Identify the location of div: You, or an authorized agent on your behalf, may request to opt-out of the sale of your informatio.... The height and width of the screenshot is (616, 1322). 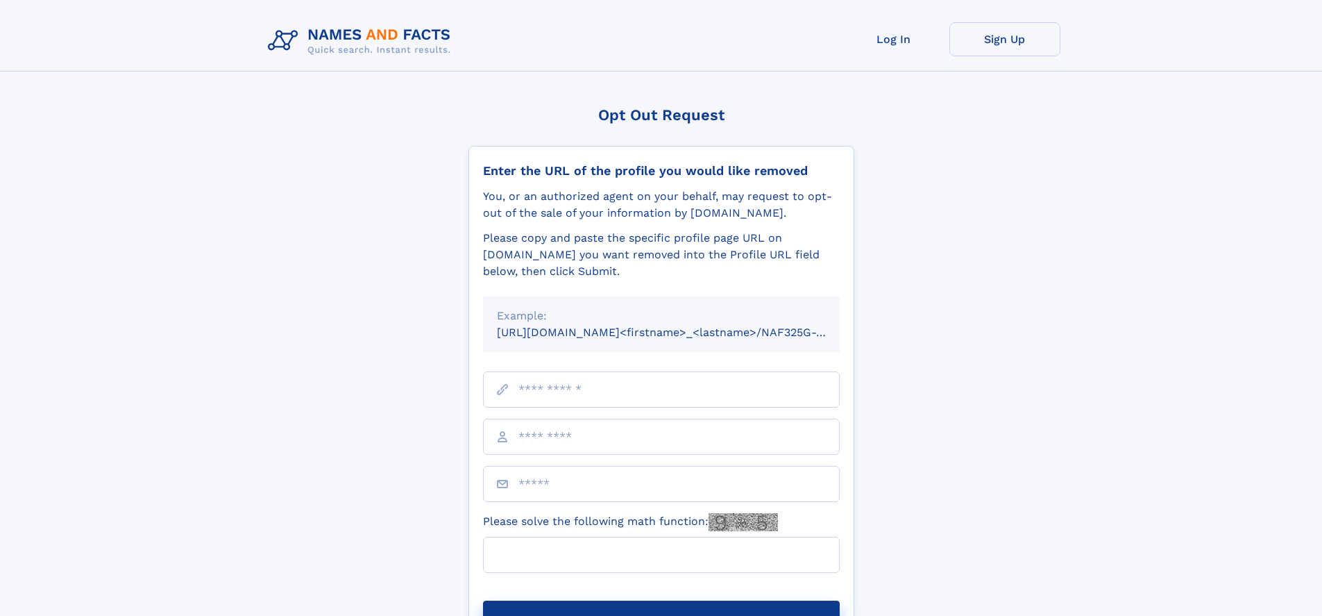
(662, 205).